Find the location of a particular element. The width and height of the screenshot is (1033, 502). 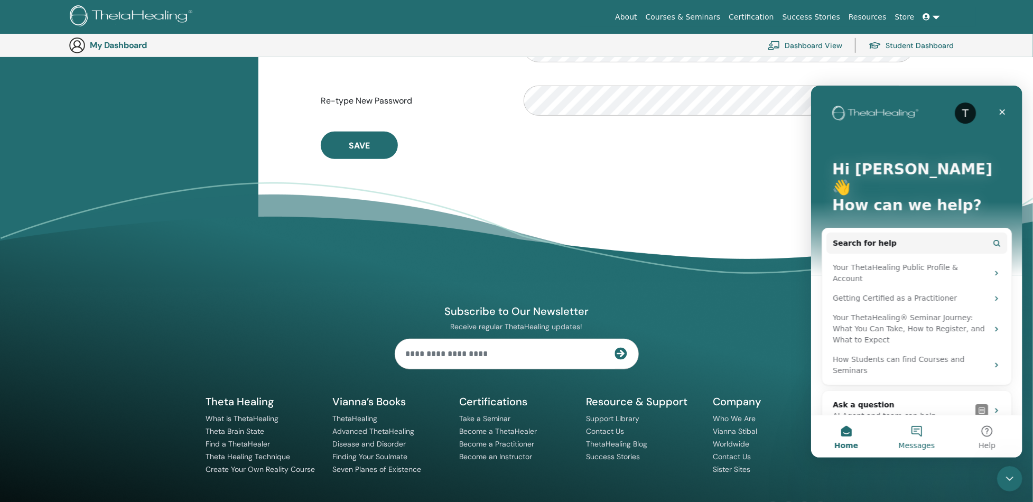

a: Become a ThetaHealer is located at coordinates (498, 431).